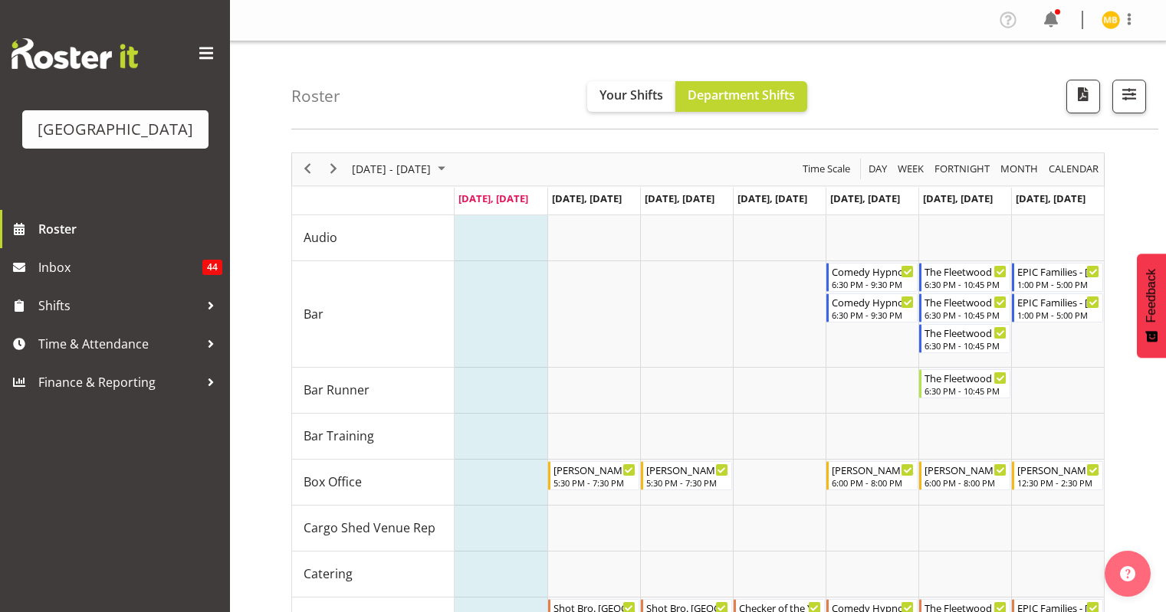  What do you see at coordinates (1151, 306) in the screenshot?
I see `button: Feedback - Show survey` at bounding box center [1151, 306].